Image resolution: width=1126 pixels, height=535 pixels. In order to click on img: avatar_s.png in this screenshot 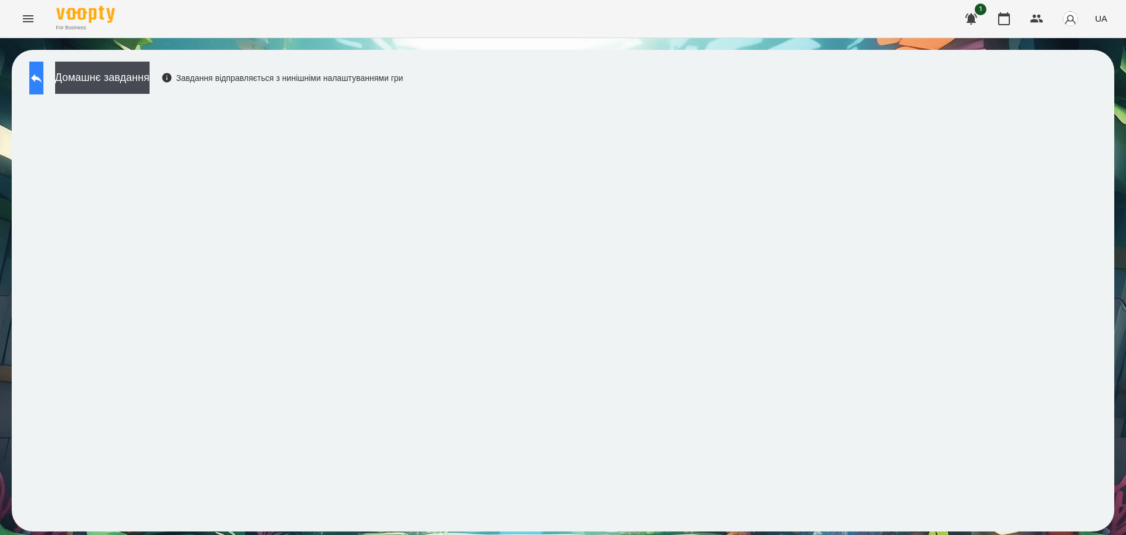, I will do `click(1071, 19)`.